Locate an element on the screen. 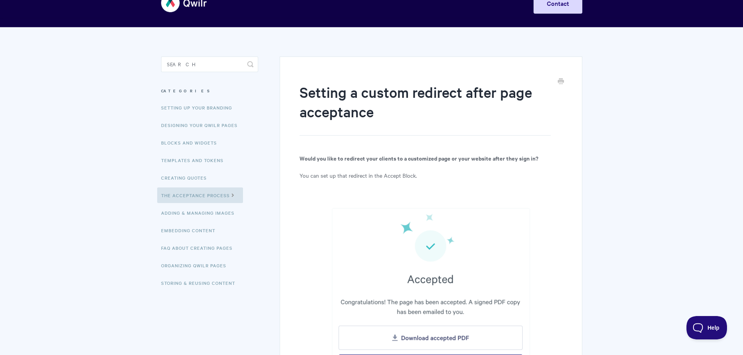 This screenshot has width=743, height=355. a: Templates and Tokens is located at coordinates (195, 160).